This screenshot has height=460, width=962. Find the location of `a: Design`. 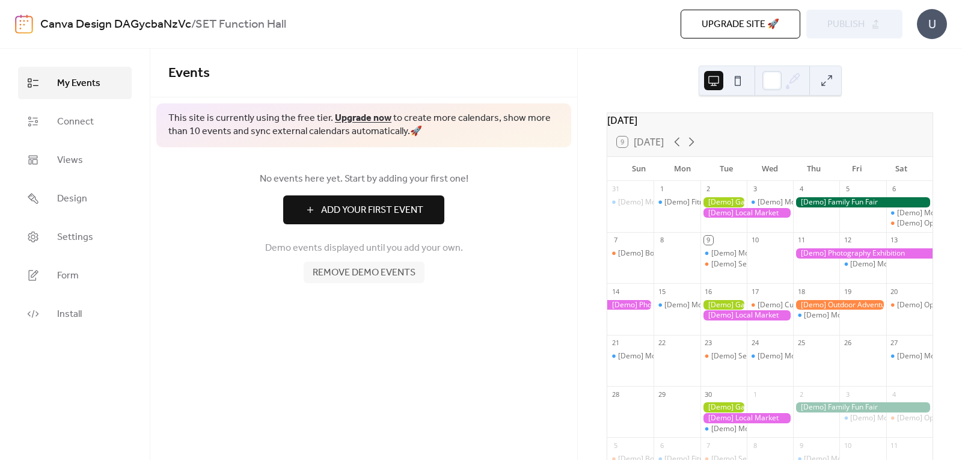

a: Design is located at coordinates (75, 198).